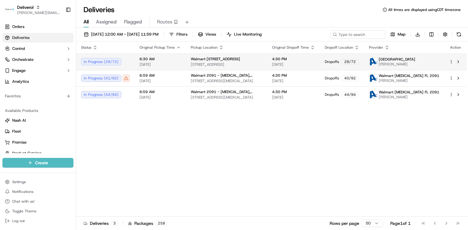 This screenshot has width=468, height=230. I want to click on a: Fleet, so click(38, 131).